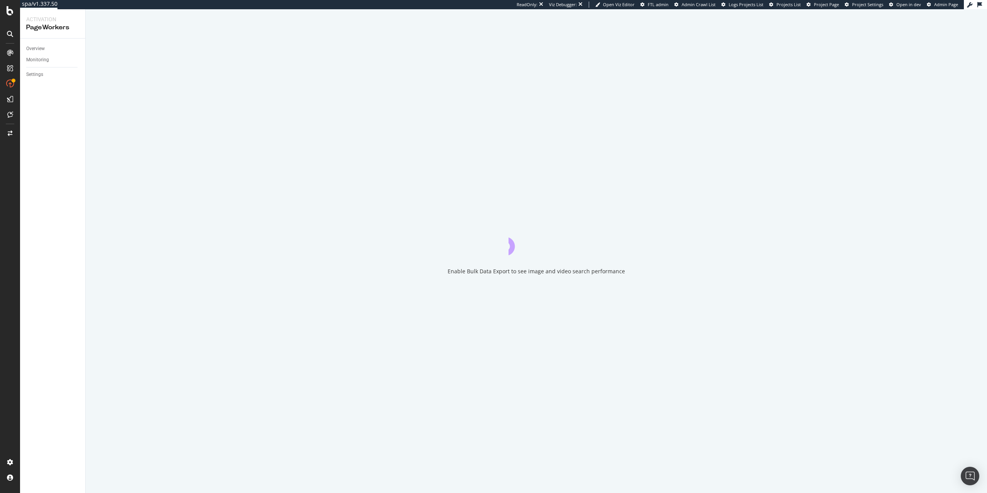  What do you see at coordinates (536, 241) in the screenshot?
I see `div: animation` at bounding box center [536, 241].